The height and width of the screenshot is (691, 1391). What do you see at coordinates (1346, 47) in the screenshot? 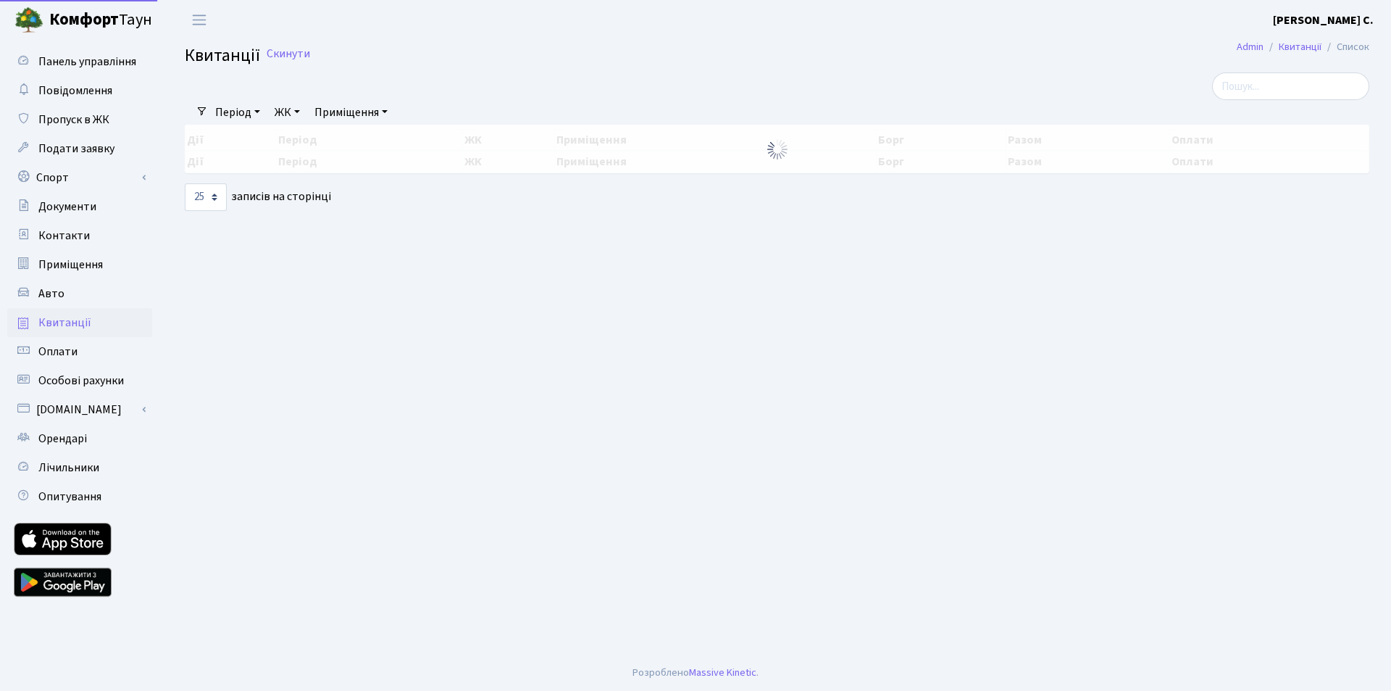
I see `li: Список` at bounding box center [1346, 47].